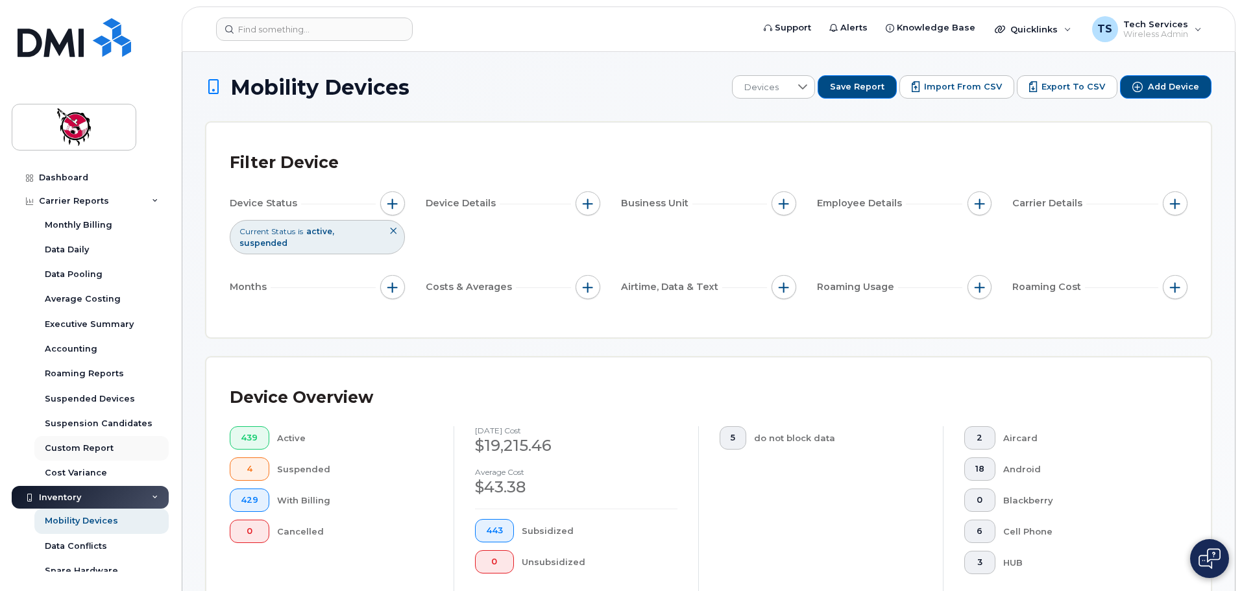 Image resolution: width=1242 pixels, height=591 pixels. What do you see at coordinates (576, 472) in the screenshot?
I see `h4: Average cost` at bounding box center [576, 472].